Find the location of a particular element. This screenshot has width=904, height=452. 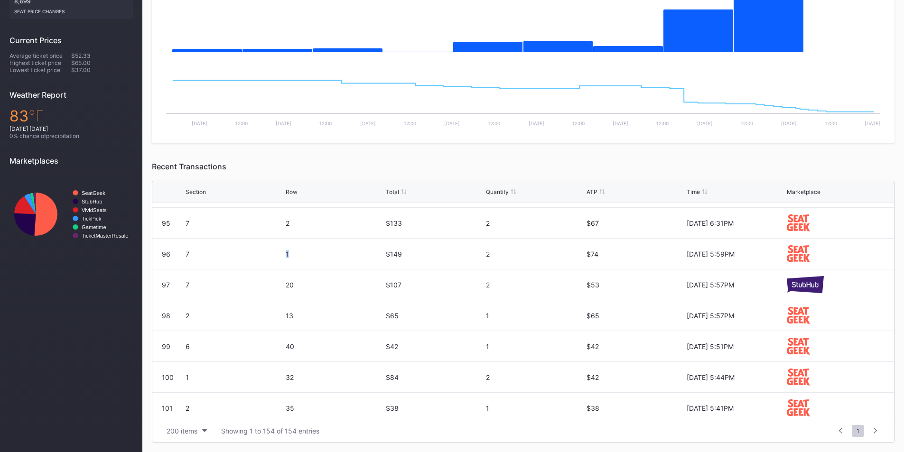

div: Quantity is located at coordinates (498, 192).